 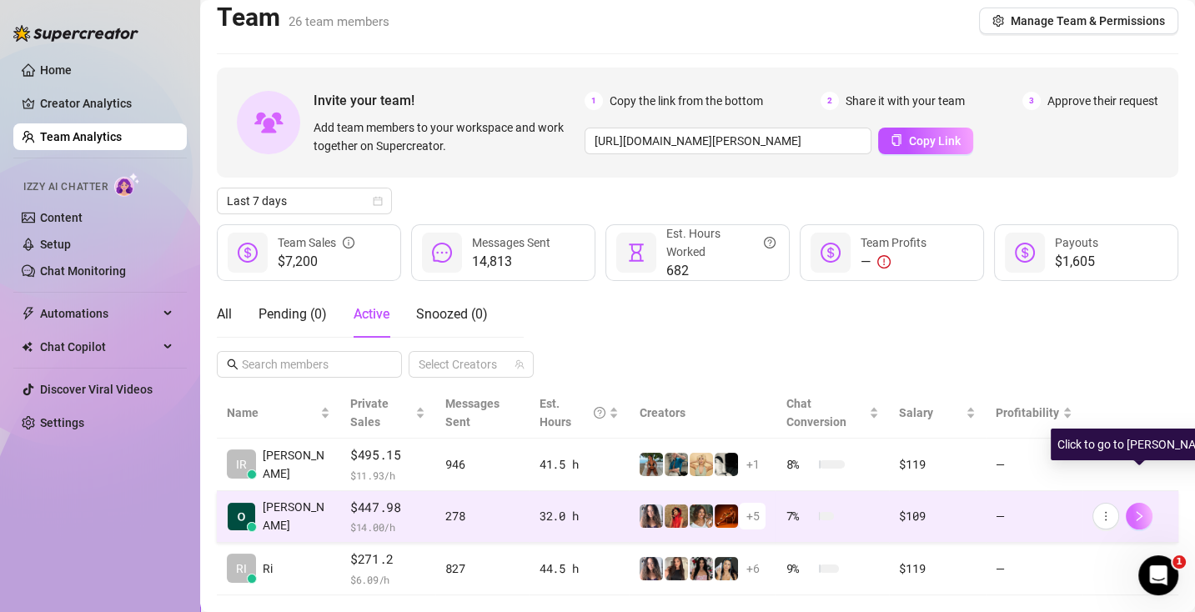 What do you see at coordinates (339, 22) in the screenshot?
I see `span: 26 team members` at bounding box center [339, 22].